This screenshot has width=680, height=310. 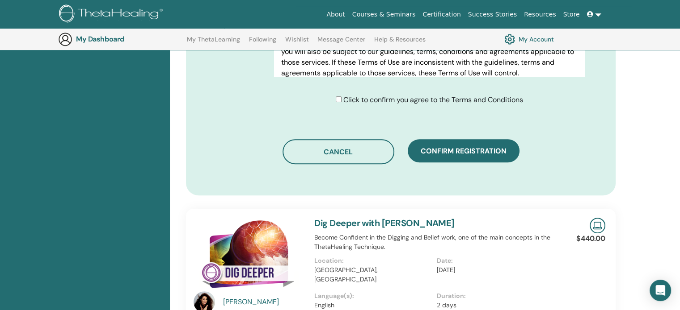 What do you see at coordinates (540, 14) in the screenshot?
I see `a: Resources` at bounding box center [540, 14].